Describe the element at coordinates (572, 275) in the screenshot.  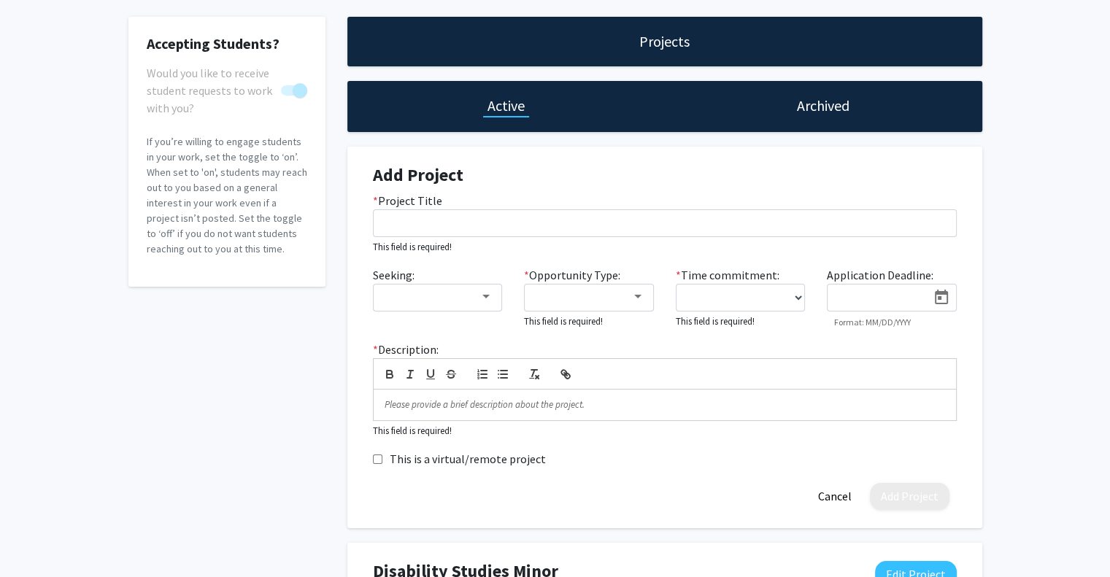
I see `label: Opportunity Type:` at that location.